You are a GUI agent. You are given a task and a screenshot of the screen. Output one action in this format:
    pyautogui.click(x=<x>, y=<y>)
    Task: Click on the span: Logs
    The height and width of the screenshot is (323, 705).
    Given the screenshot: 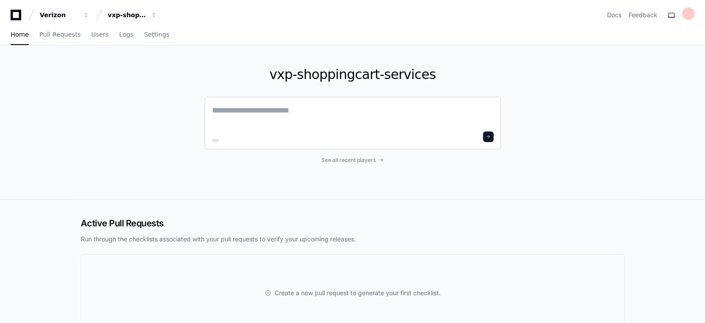 What is the action you would take?
    pyautogui.click(x=126, y=34)
    